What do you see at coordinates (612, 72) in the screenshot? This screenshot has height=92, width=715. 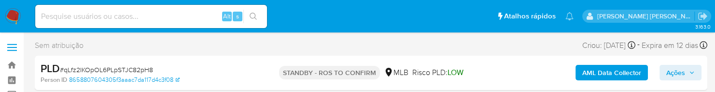 I see `b: AML Data Collector` at bounding box center [612, 72].